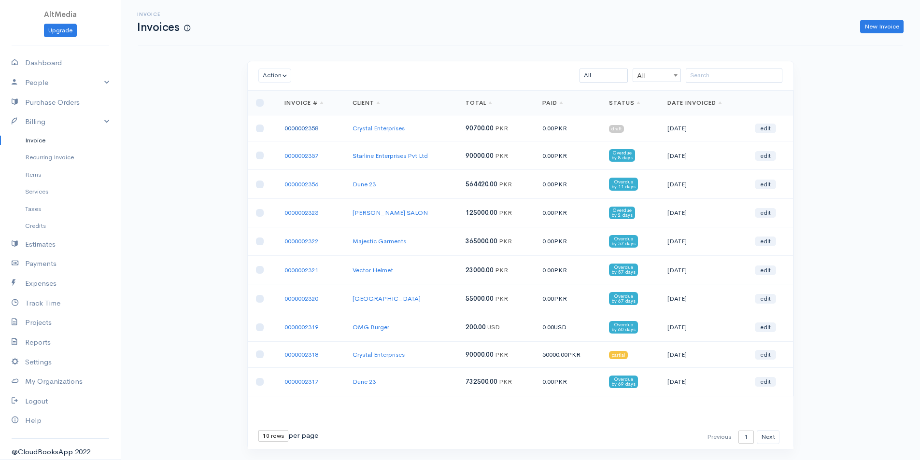 Image resolution: width=920 pixels, height=460 pixels. What do you see at coordinates (624, 103) in the screenshot?
I see `a: Status` at bounding box center [624, 103].